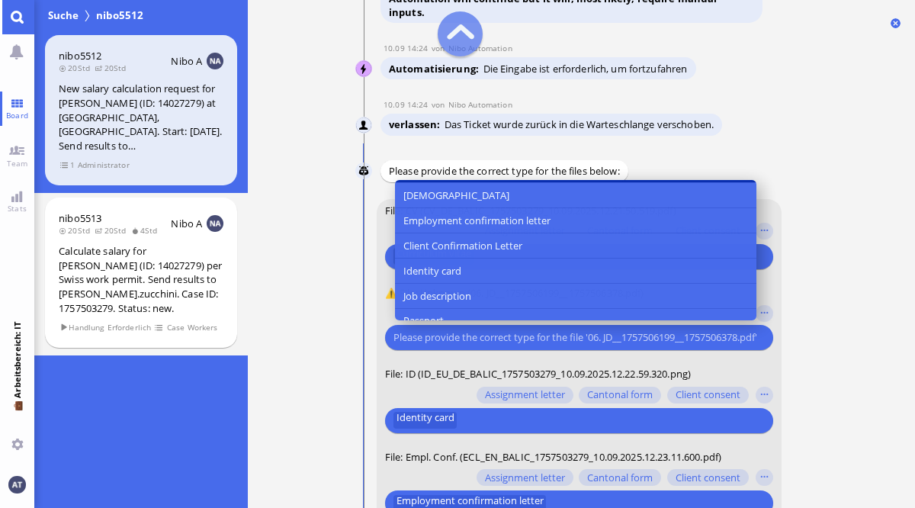 Image resolution: width=915 pixels, height=508 pixels. I want to click on img: Du, so click(17, 484).